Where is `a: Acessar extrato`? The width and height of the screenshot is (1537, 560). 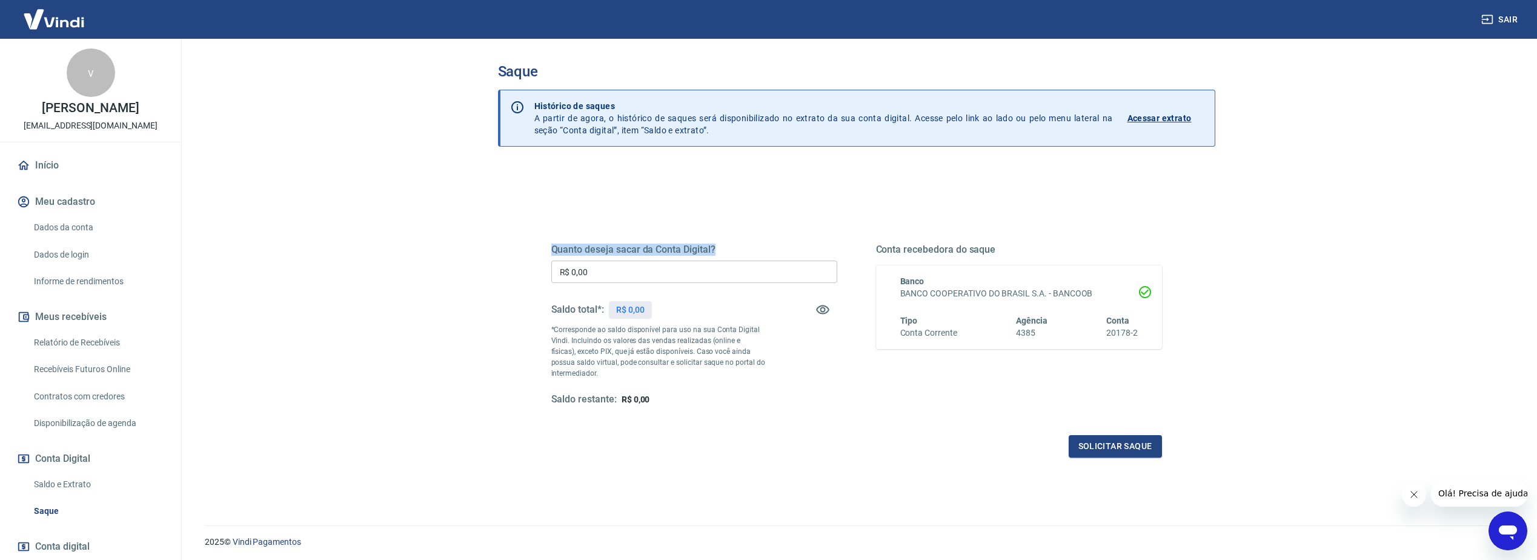 a: Acessar extrato is located at coordinates (1166, 118).